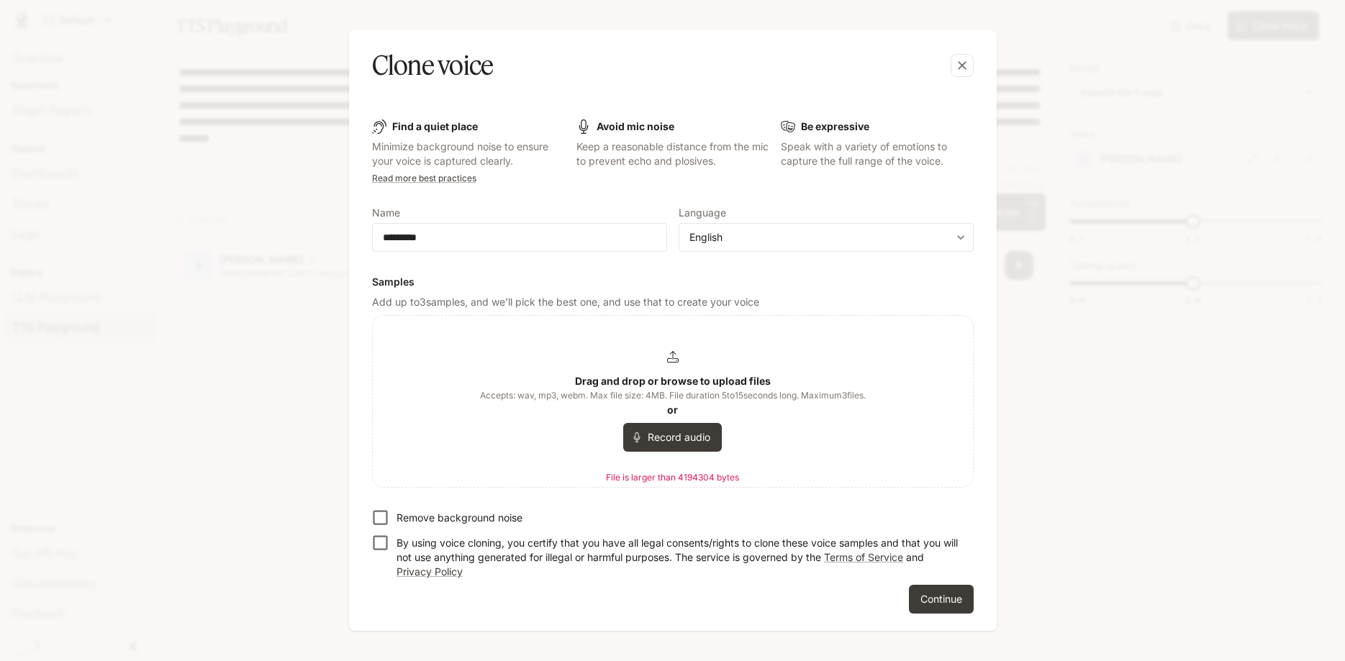  Describe the element at coordinates (424, 178) in the screenshot. I see `a: Read more best practices` at that location.